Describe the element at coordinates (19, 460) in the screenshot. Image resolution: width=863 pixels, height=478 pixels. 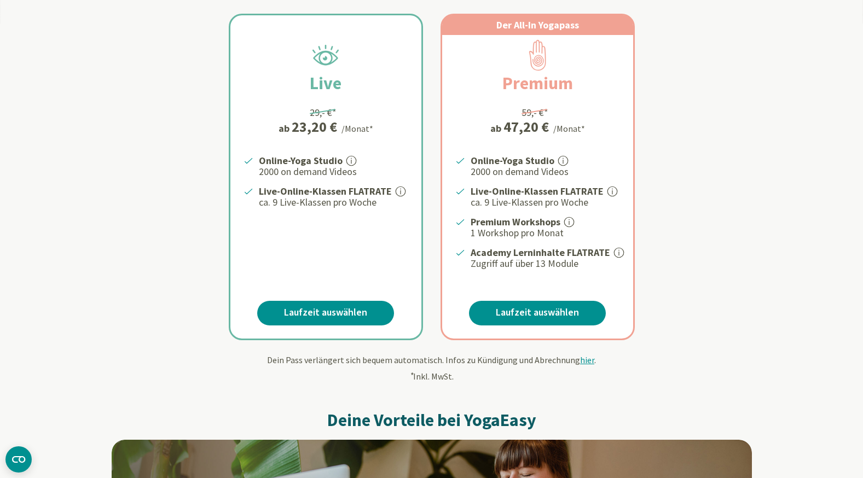
I see `button: CMP-Widget öffnen` at that location.